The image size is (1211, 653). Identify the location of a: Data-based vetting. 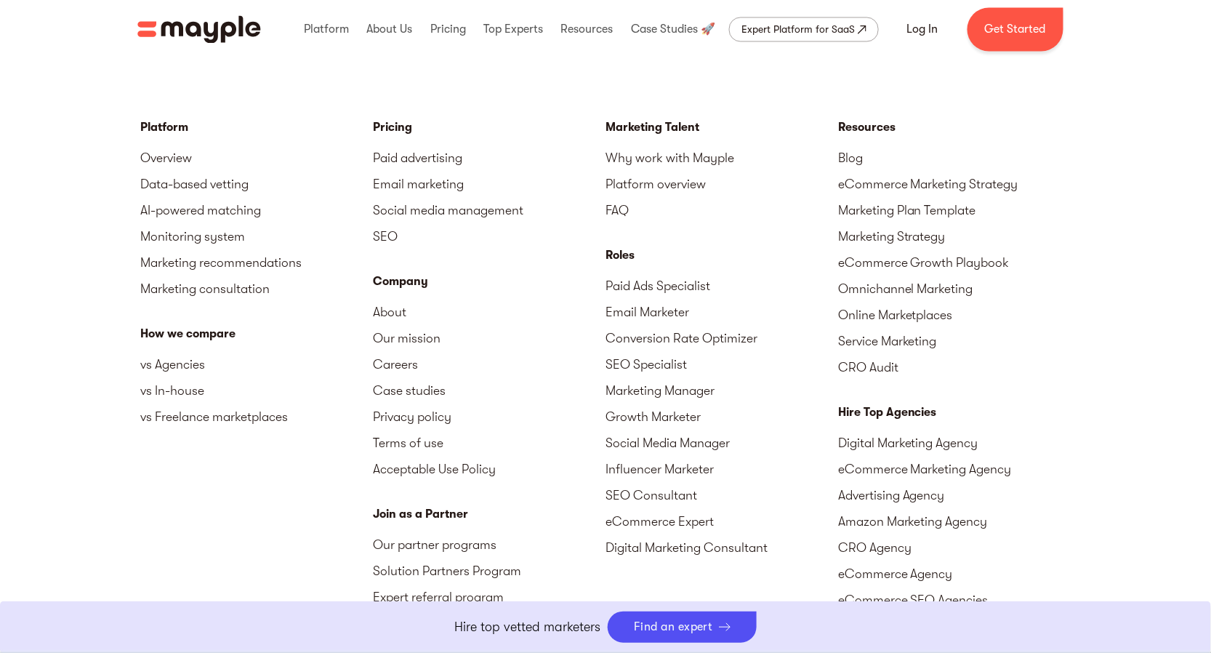
(257, 184).